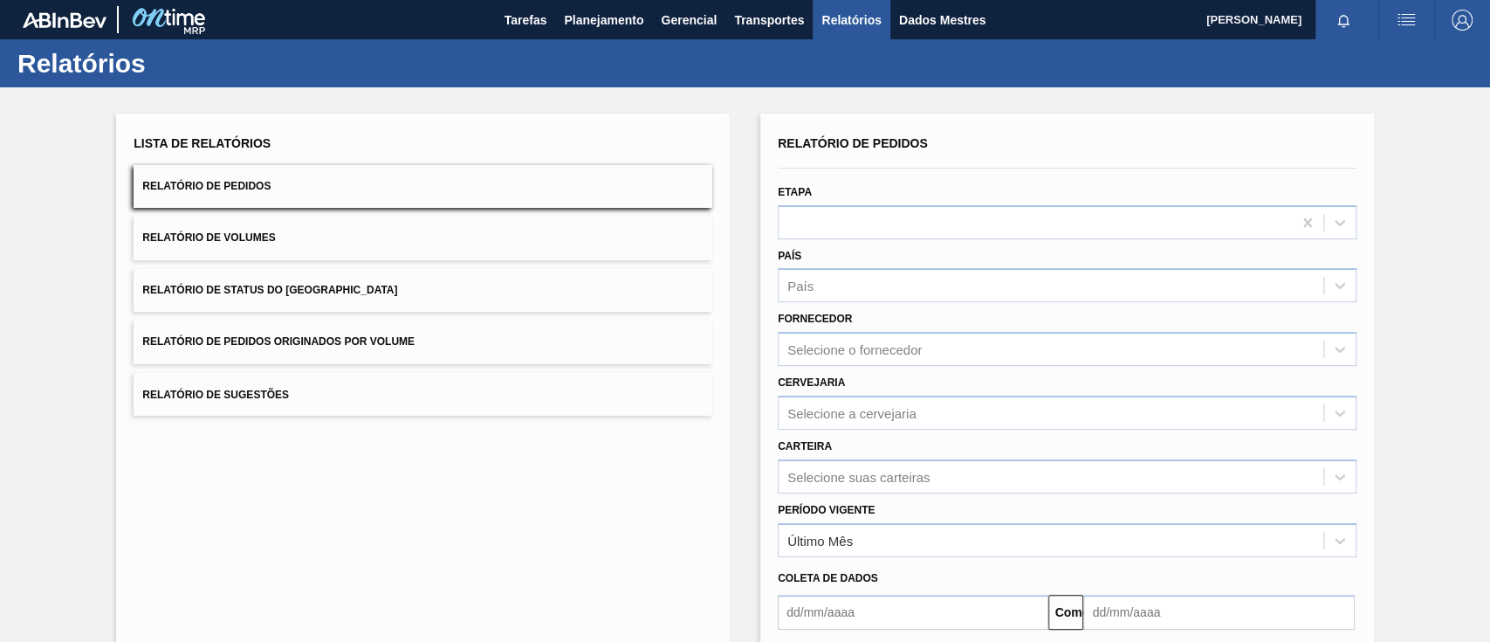  Describe the element at coordinates (814, 319) in the screenshot. I see `font: Fornecedor` at that location.